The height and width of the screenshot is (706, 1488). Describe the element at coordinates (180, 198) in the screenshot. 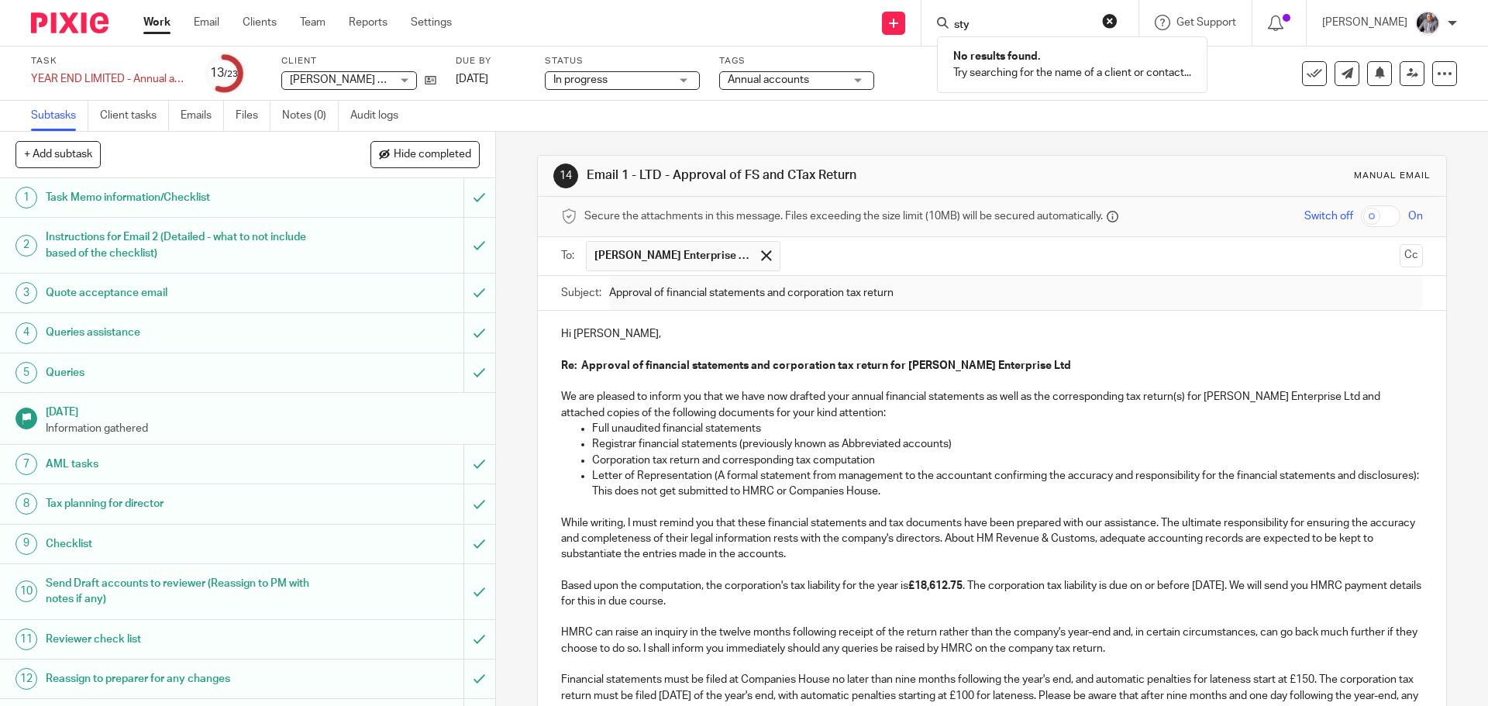

I see `h1: Task Memo information/Checklist` at that location.